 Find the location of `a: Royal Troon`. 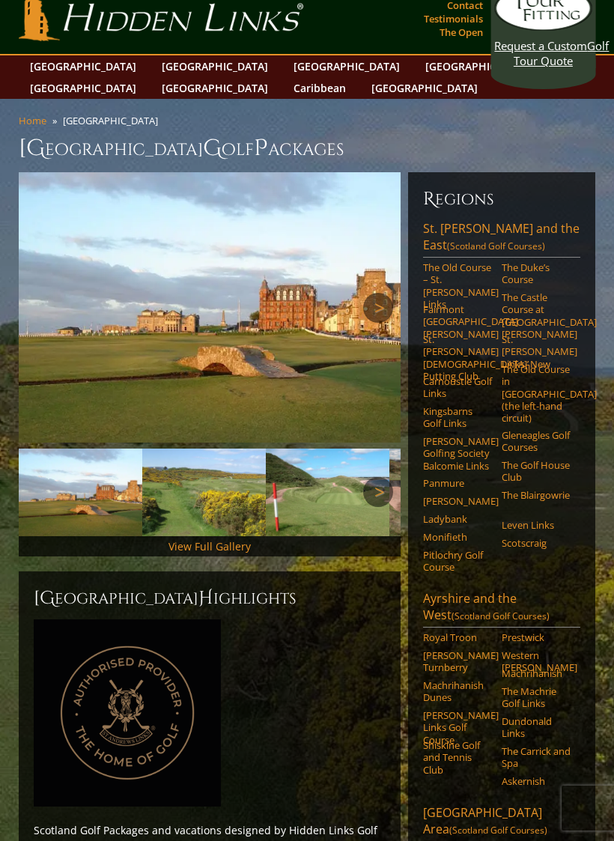

a: Royal Troon is located at coordinates (458, 637).